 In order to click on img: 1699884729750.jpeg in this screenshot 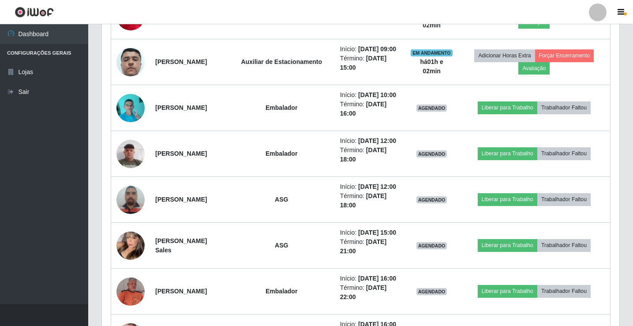, I will do `click(131, 108)`.